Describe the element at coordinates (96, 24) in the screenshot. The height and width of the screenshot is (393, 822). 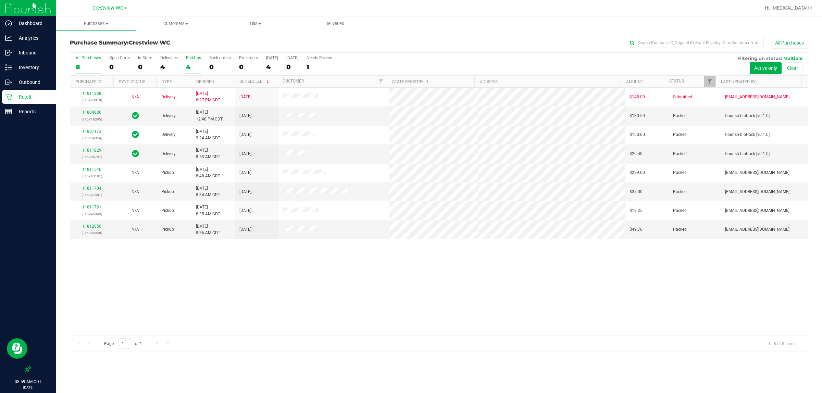
I see `span: Purchases` at that location.